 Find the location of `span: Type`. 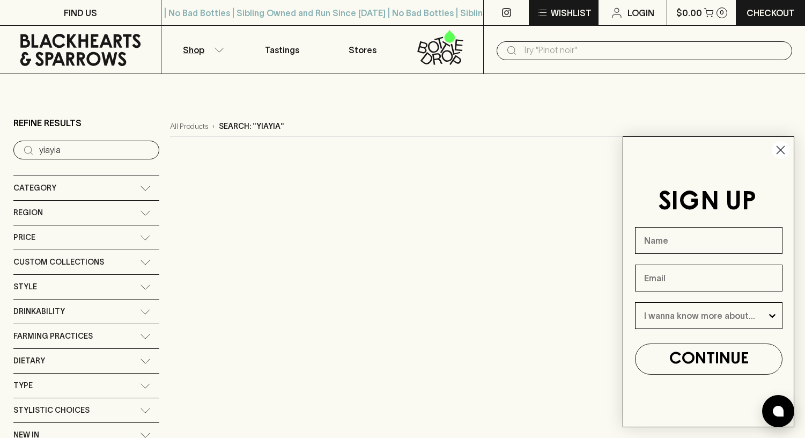

span: Type is located at coordinates (23, 385).